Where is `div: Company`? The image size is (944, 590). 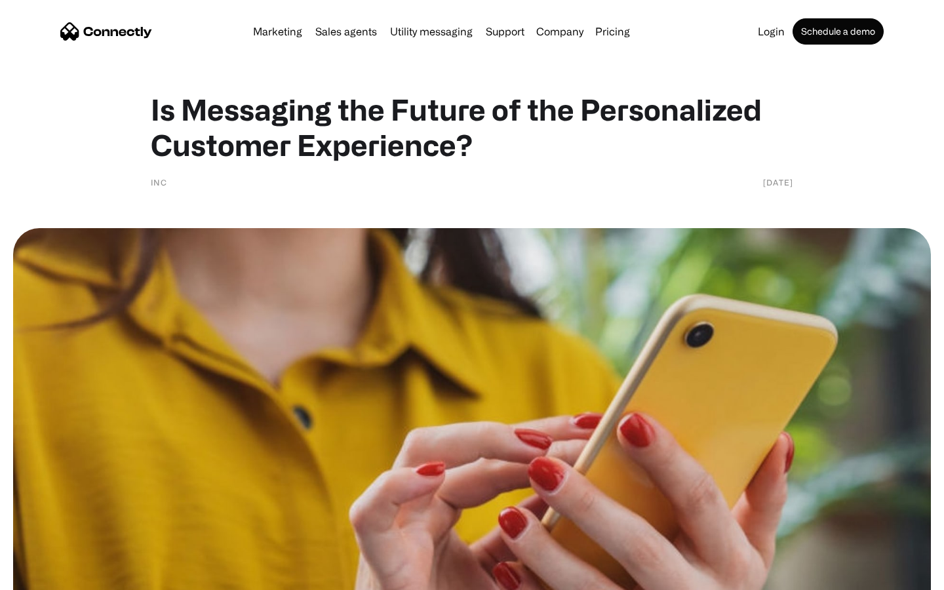
div: Company is located at coordinates (560, 31).